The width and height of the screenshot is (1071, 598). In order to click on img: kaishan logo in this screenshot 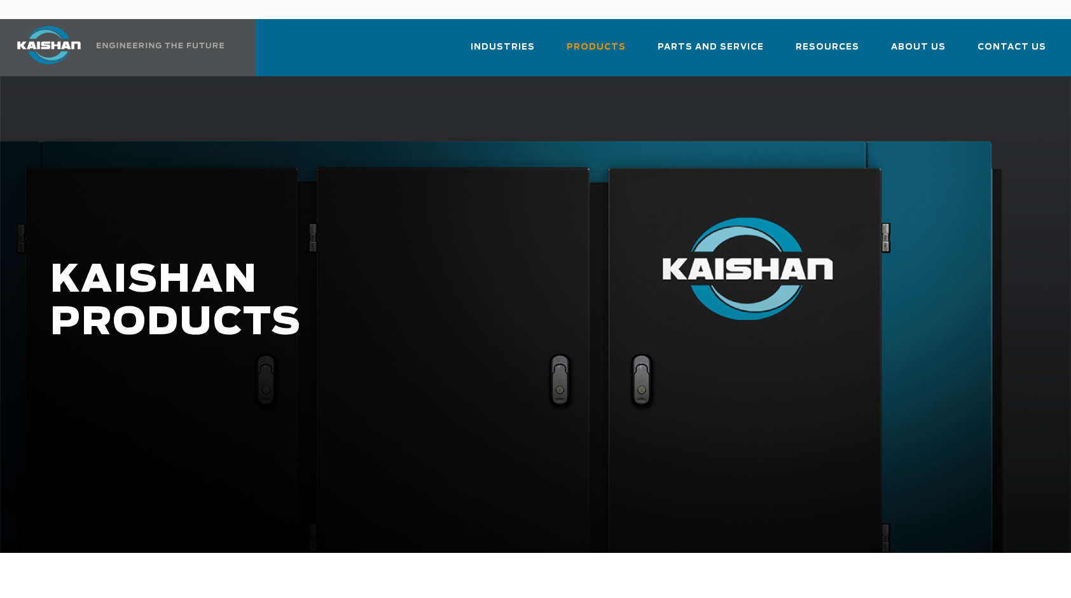, I will do `click(49, 45)`.